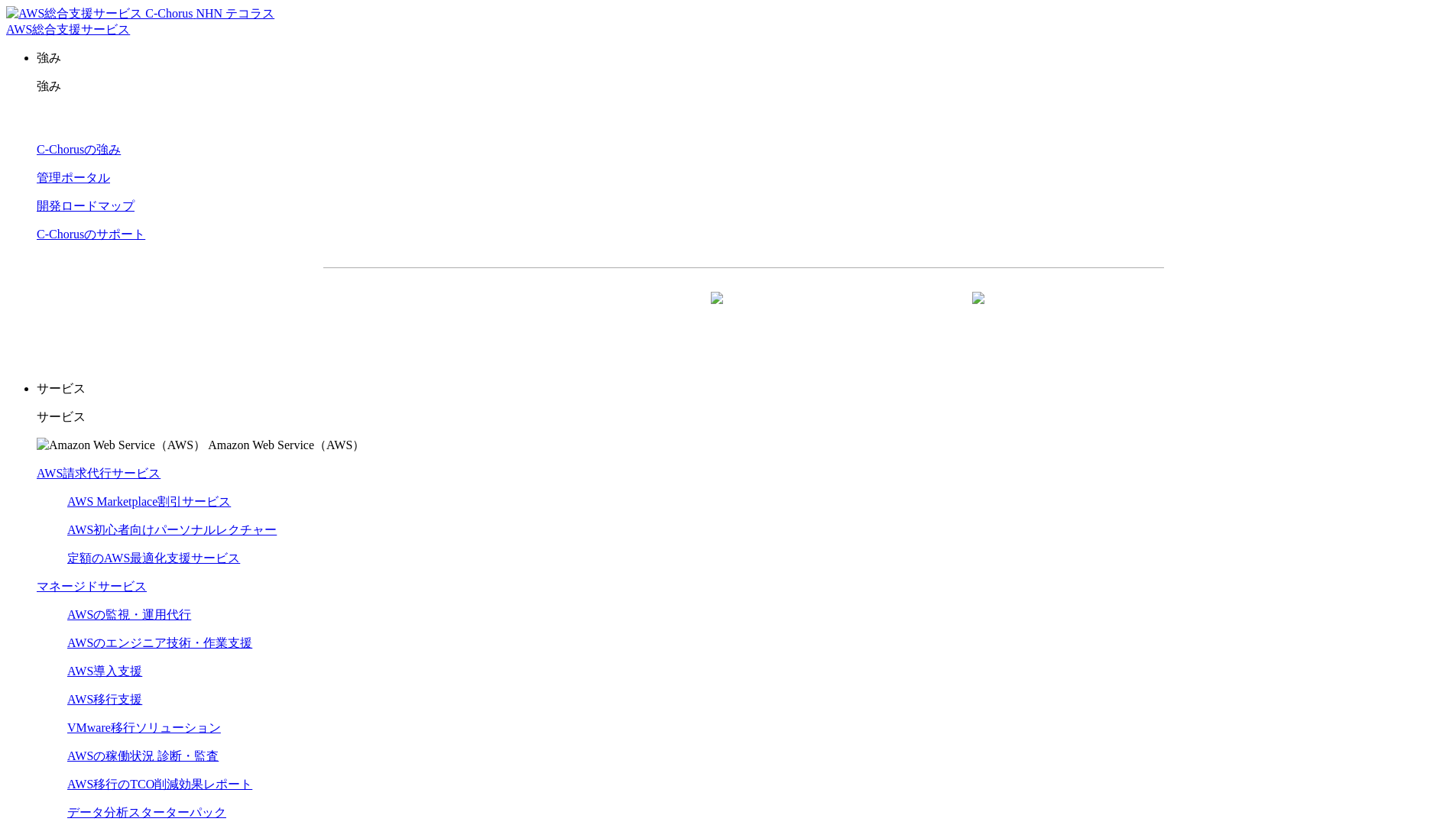 This screenshot has width=1456, height=825. I want to click on span: Amazon Web Service（AWS）, so click(286, 445).